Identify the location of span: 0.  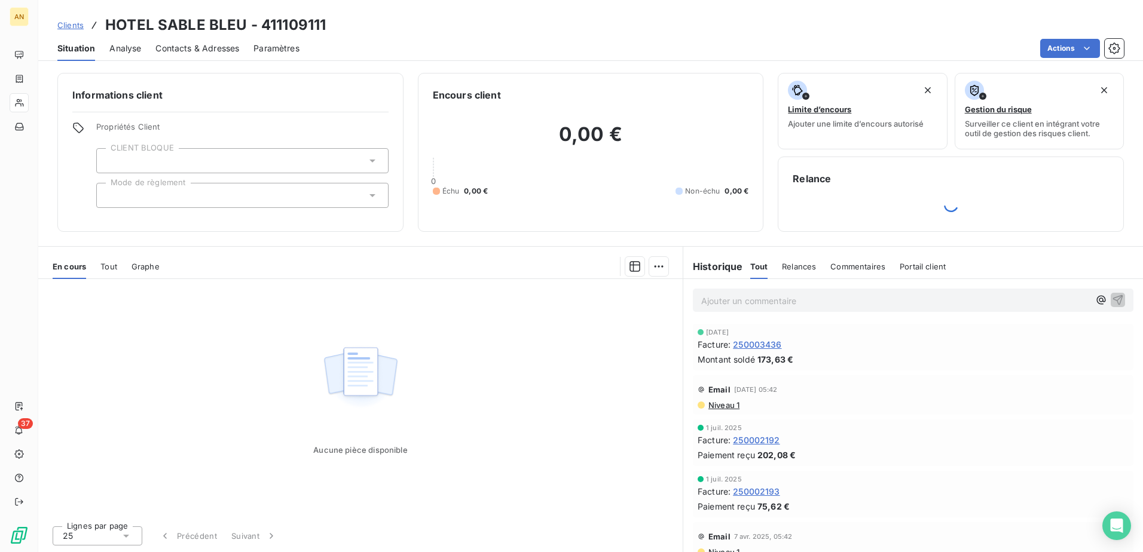
(433, 181).